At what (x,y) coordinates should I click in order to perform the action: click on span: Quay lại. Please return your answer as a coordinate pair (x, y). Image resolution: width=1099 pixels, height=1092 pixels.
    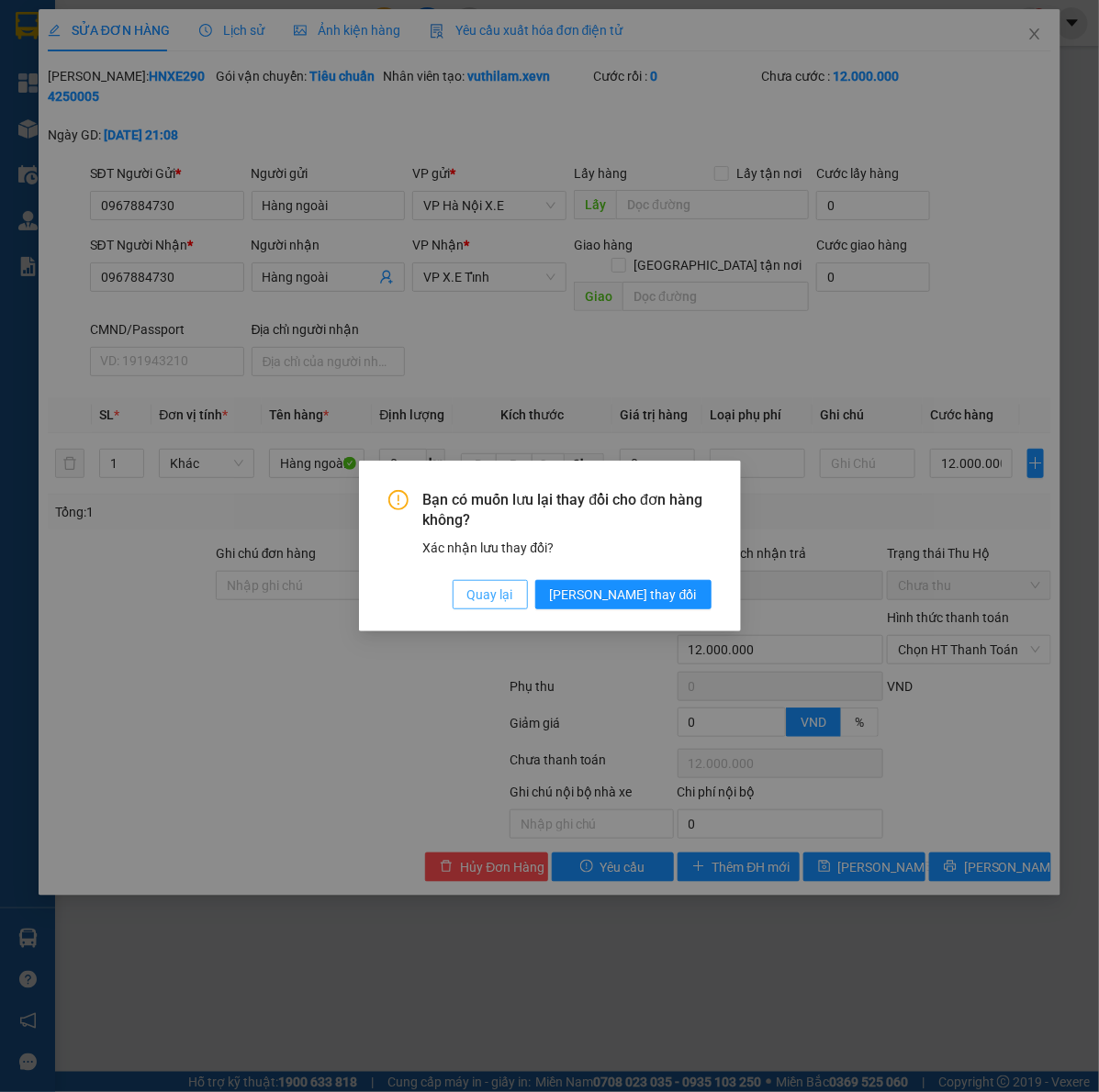
    Looking at the image, I should click on (491, 594).